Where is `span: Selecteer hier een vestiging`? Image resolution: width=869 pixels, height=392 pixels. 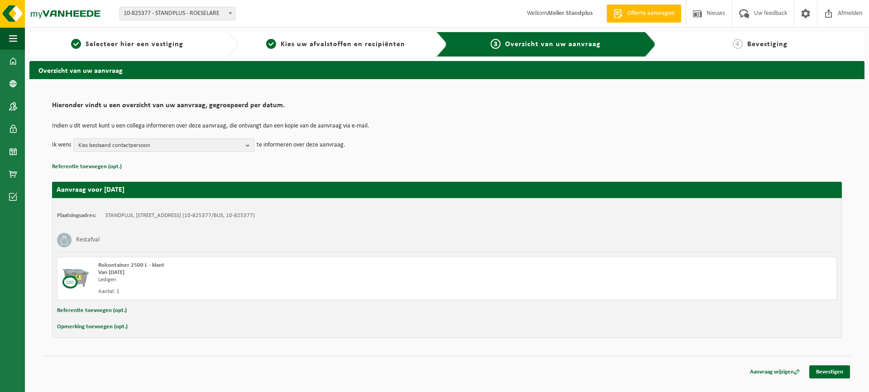 span: Selecteer hier een vestiging is located at coordinates (134, 44).